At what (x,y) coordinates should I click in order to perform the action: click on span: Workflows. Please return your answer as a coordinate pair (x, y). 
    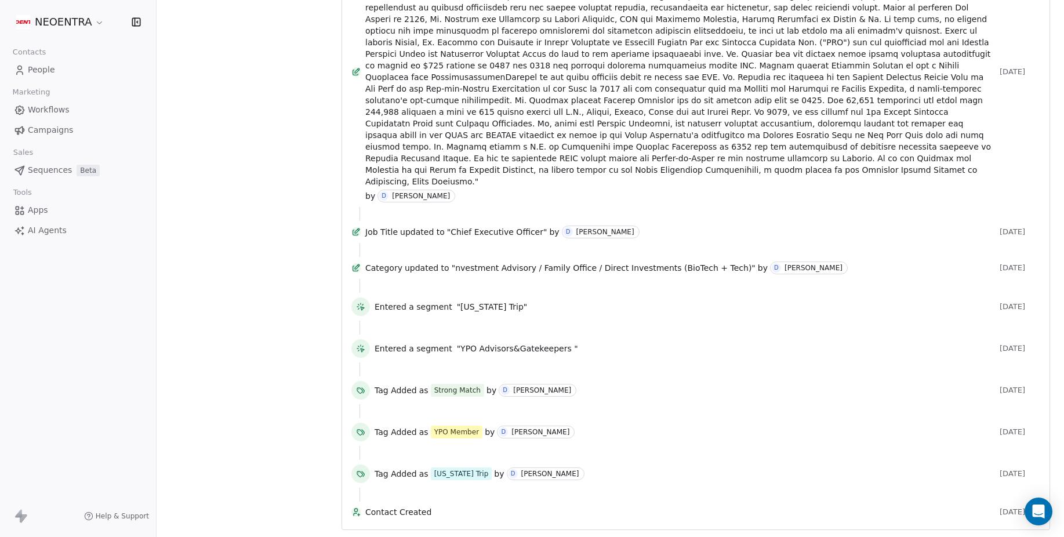
    Looking at the image, I should click on (49, 110).